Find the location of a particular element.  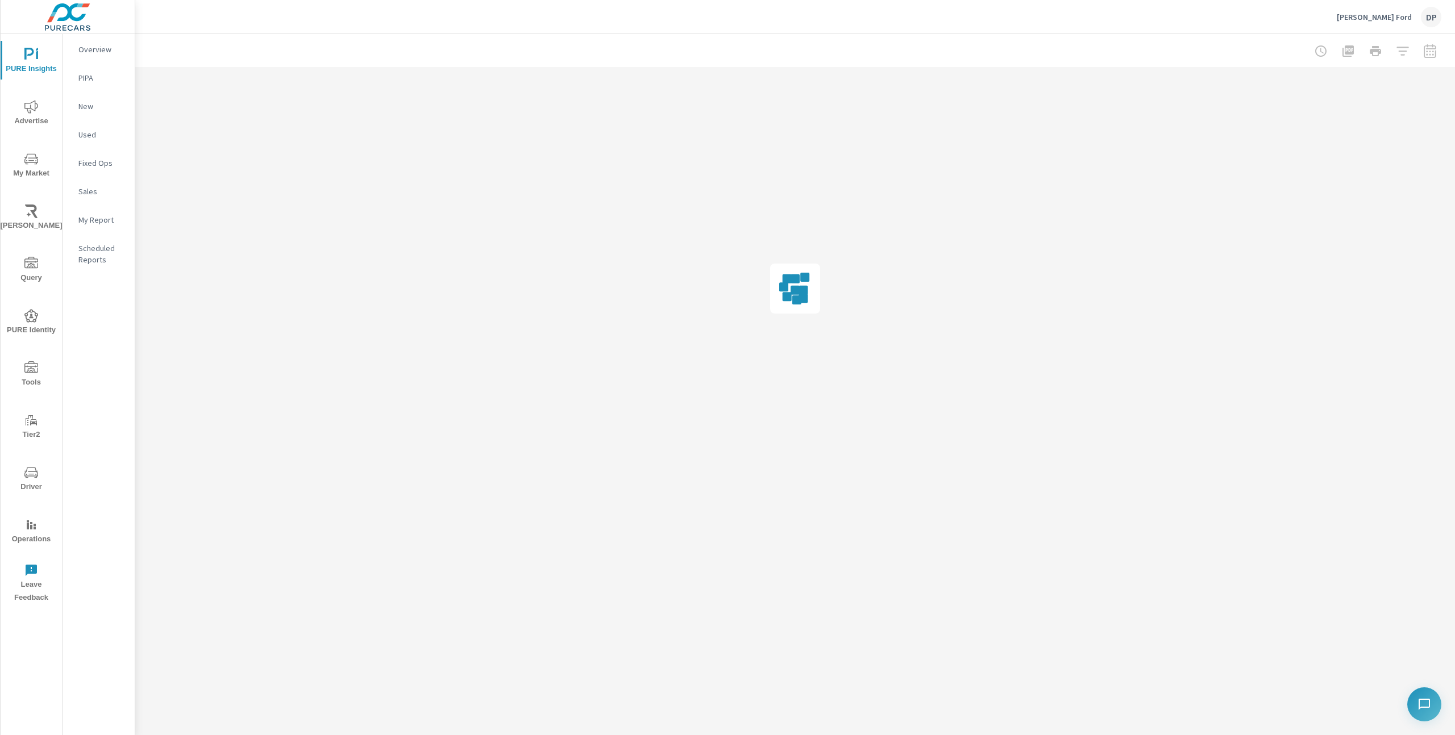

div: New is located at coordinates (98, 106).